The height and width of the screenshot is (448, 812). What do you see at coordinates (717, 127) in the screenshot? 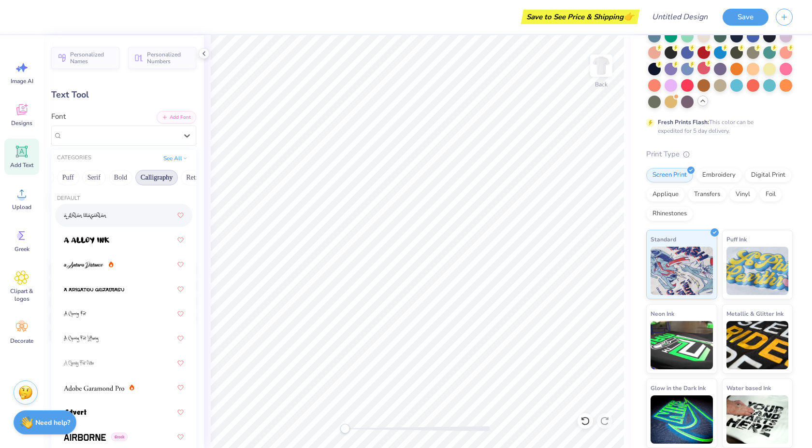
I see `div: This color can be expedited for 5 day delivery.` at bounding box center [717, 127].